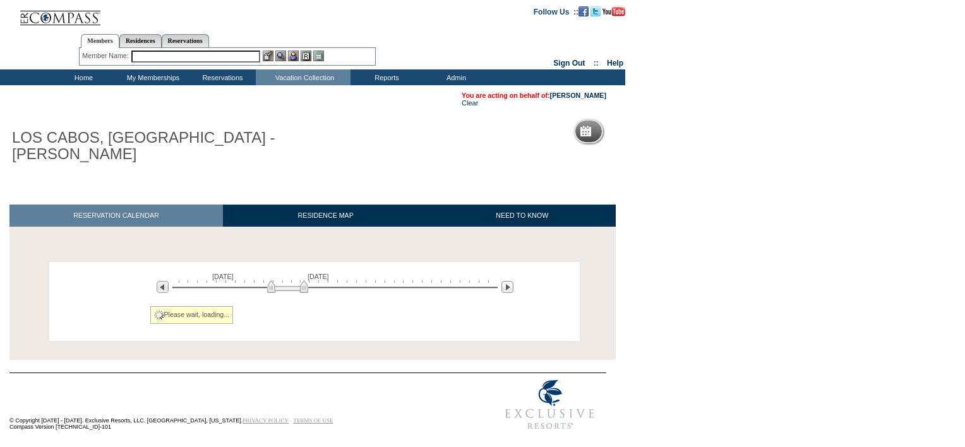 This screenshot has height=447, width=965. I want to click on img: Become our fan on Facebook, so click(584, 11).